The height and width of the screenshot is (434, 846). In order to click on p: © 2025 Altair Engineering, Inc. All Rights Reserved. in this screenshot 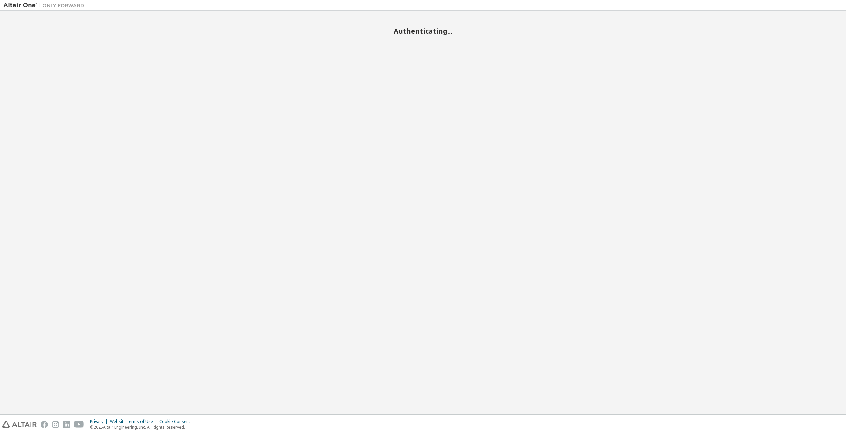, I will do `click(142, 426)`.